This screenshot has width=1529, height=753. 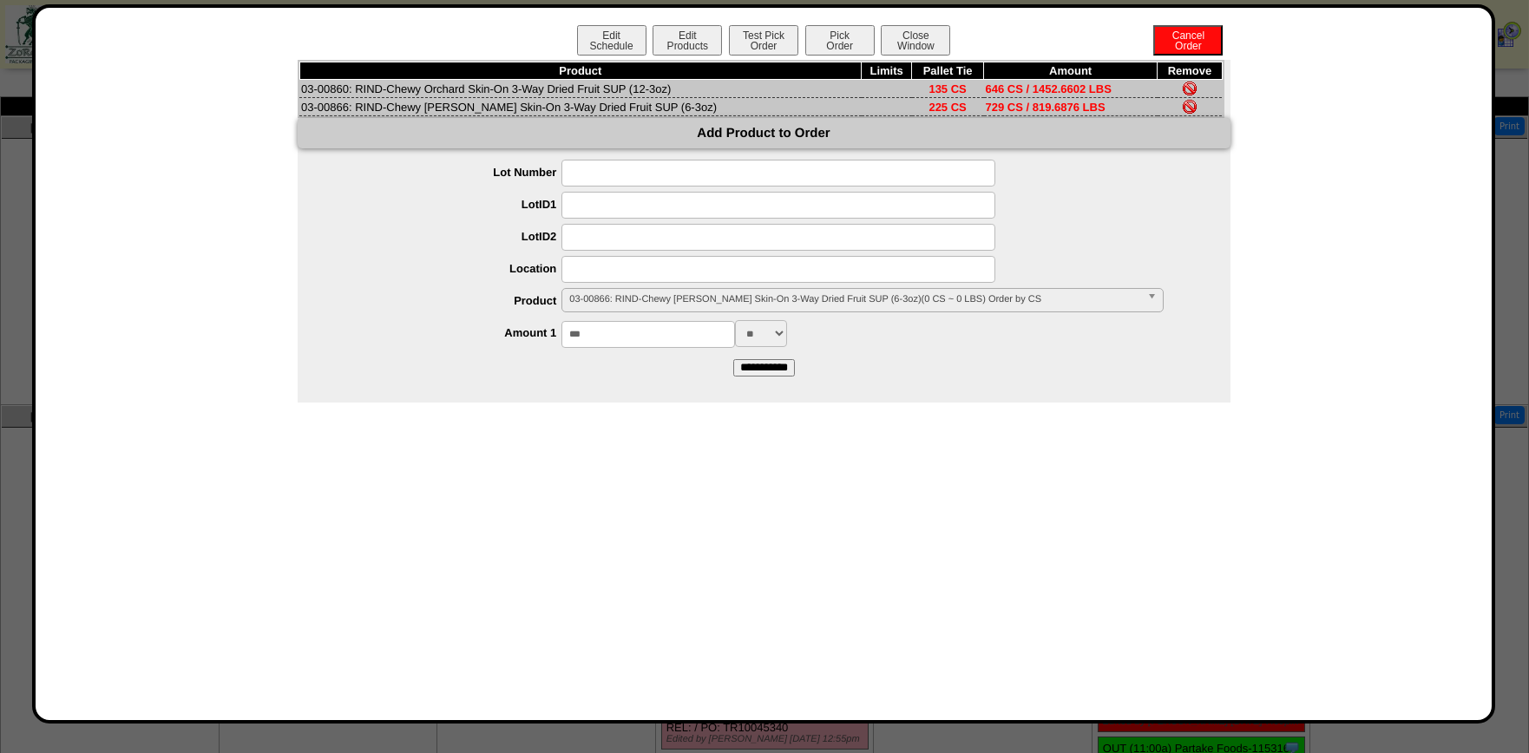 I want to click on button: Test PickOrder, so click(x=764, y=40).